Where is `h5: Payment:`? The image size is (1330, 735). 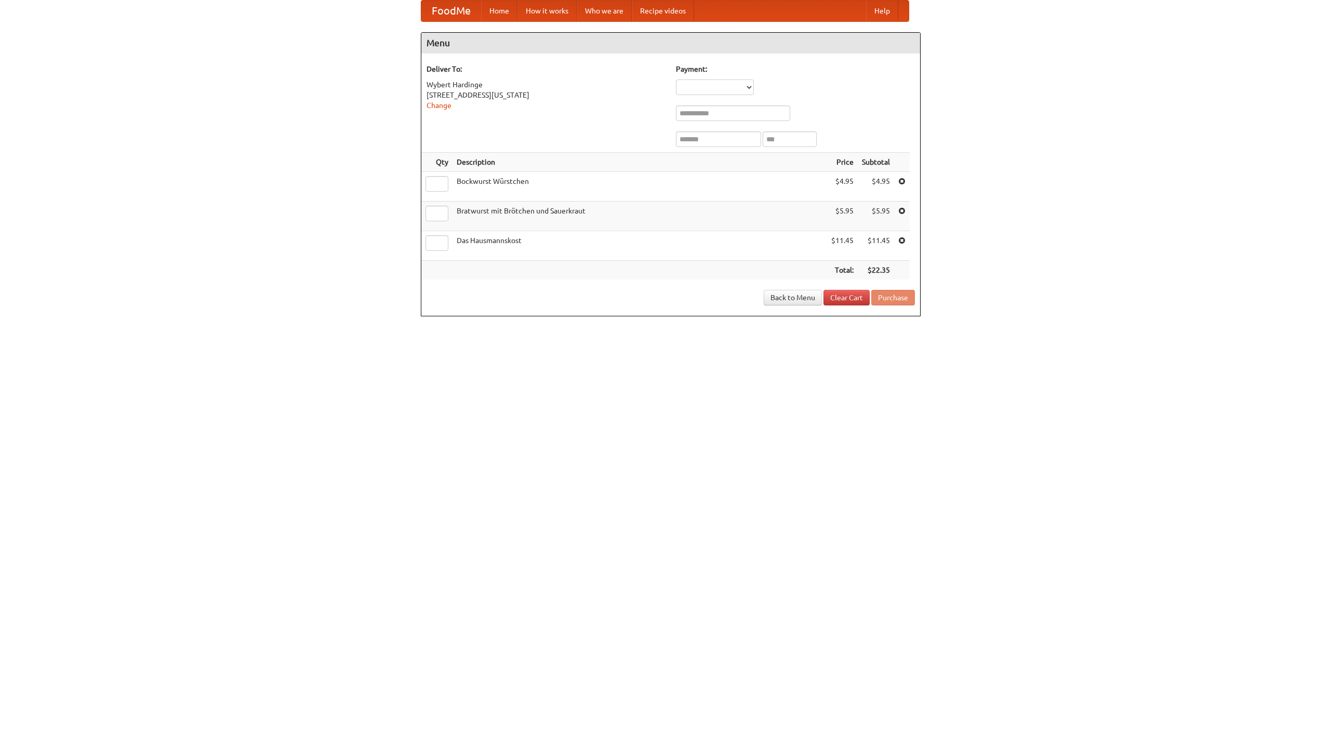
h5: Payment: is located at coordinates (796, 69).